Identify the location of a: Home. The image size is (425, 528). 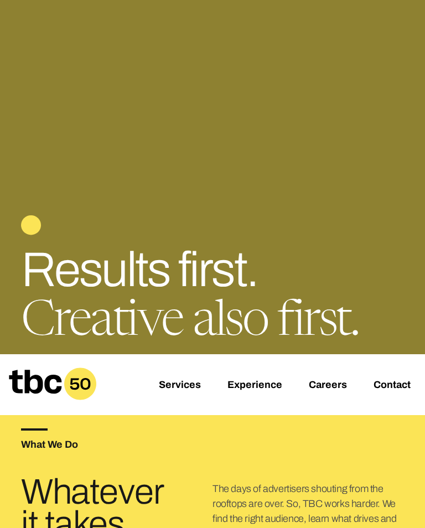
(53, 398).